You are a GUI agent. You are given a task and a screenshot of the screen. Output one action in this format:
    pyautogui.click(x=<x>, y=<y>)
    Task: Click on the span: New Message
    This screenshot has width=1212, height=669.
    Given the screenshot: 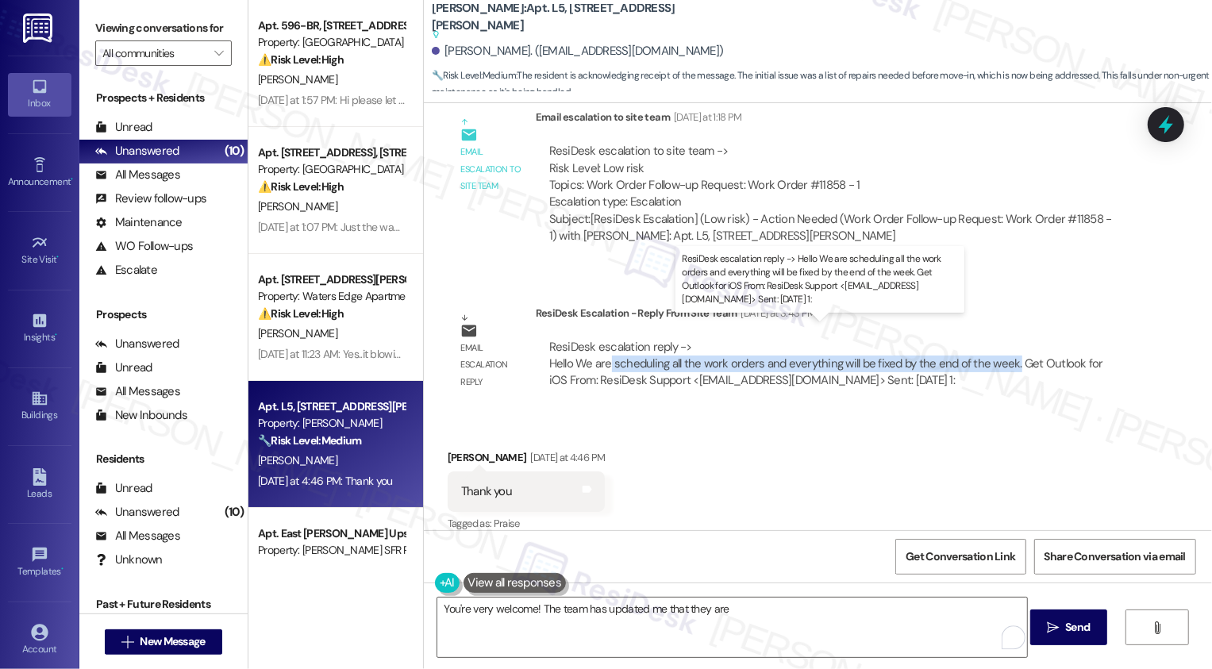 What is the action you would take?
    pyautogui.click(x=172, y=641)
    